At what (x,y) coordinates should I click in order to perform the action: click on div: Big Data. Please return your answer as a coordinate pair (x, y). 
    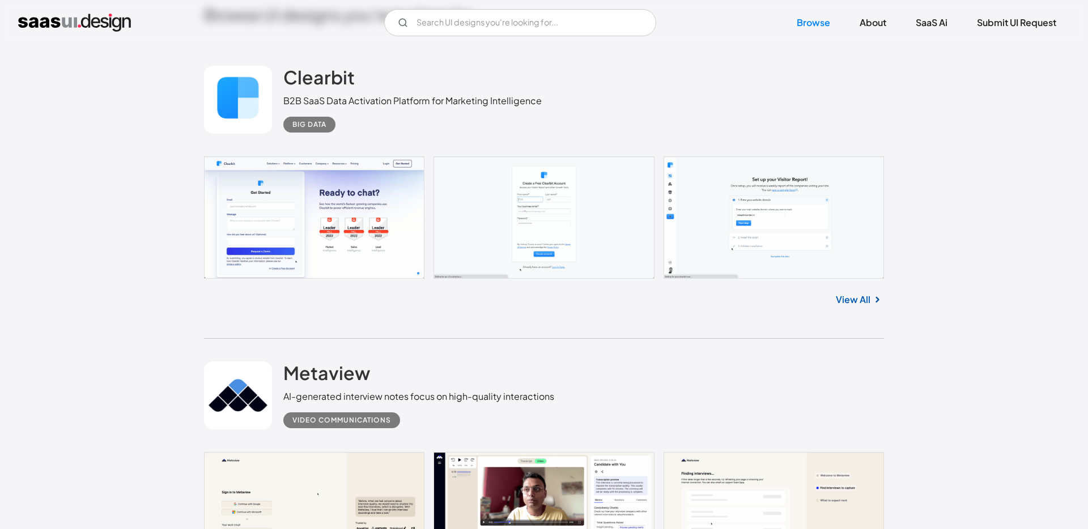
    Looking at the image, I should click on (309, 125).